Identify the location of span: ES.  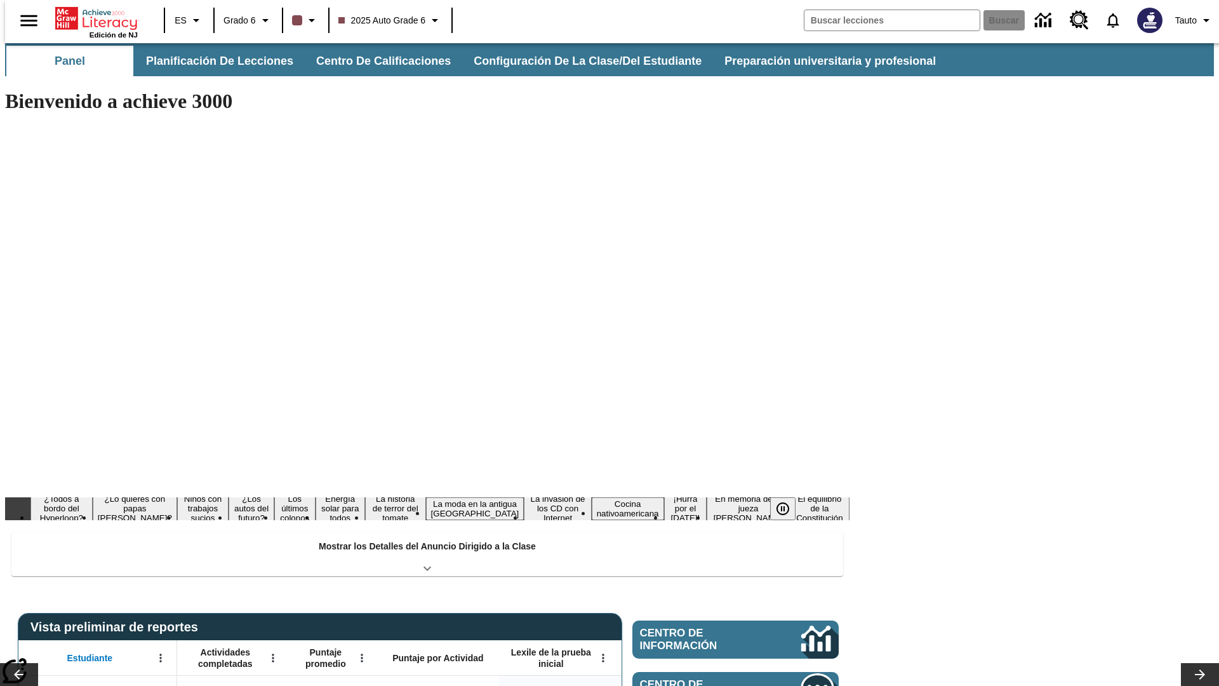
(180, 20).